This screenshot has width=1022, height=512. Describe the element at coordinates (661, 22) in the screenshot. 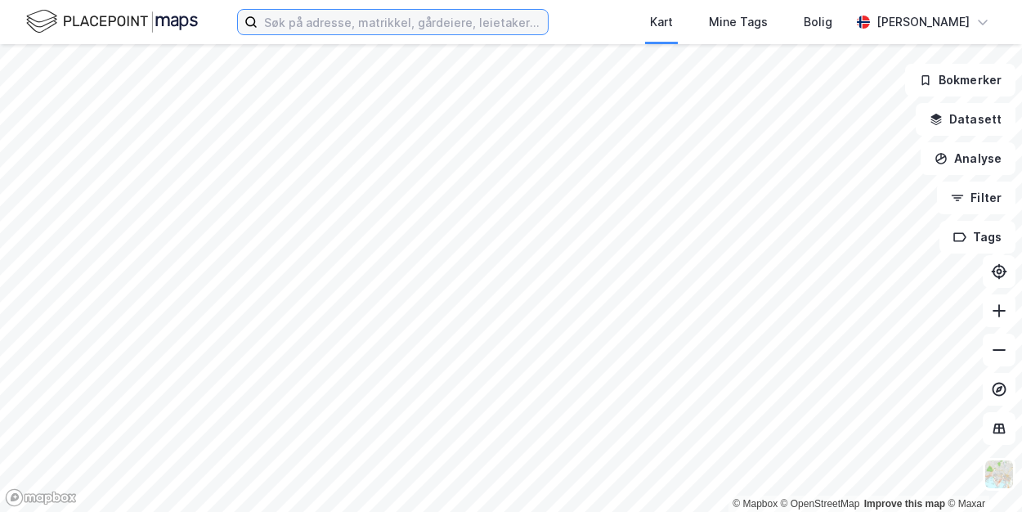

I see `div: Kart` at that location.